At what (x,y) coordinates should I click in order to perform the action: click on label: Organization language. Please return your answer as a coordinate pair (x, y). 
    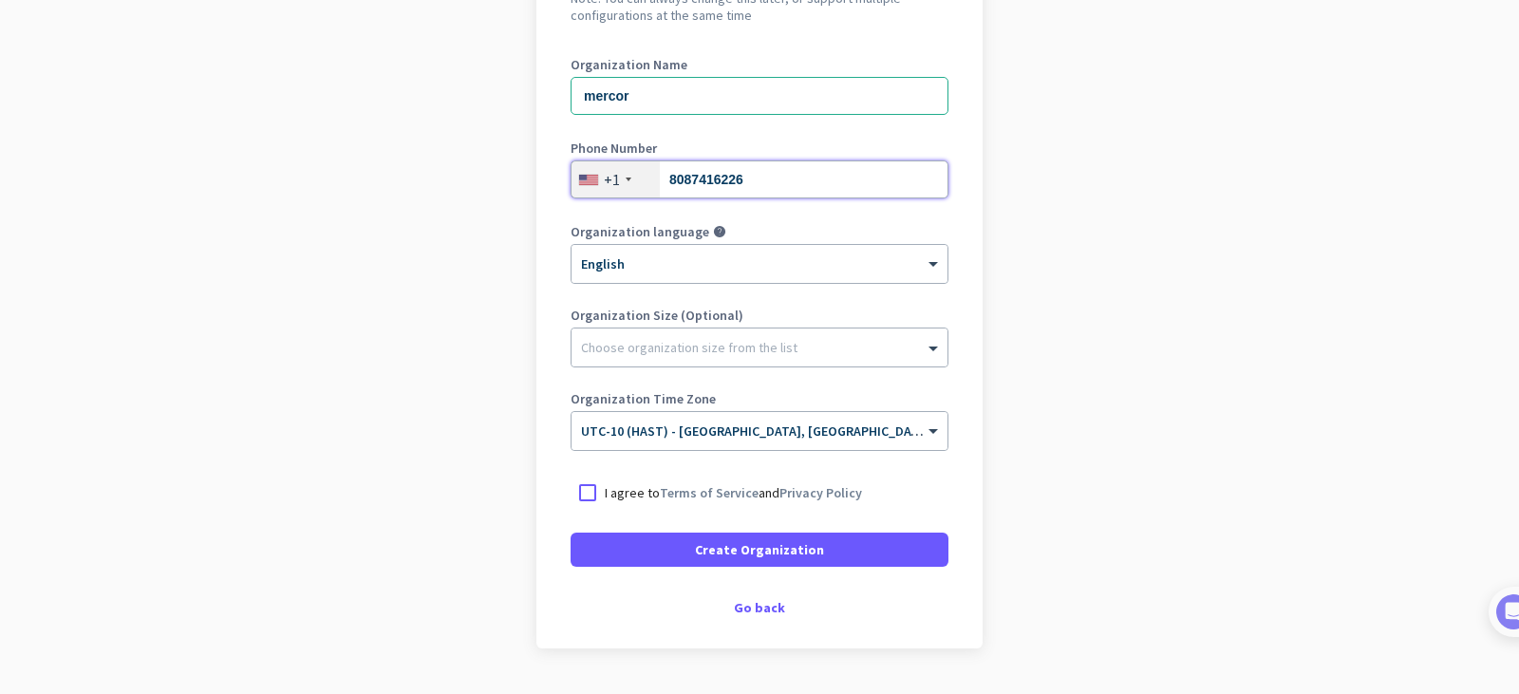
    Looking at the image, I should click on (640, 232).